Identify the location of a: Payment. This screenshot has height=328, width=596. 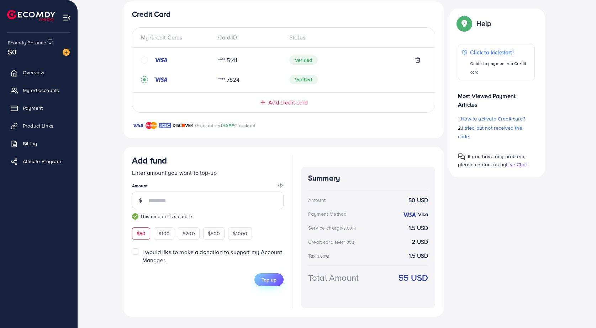
(39, 108).